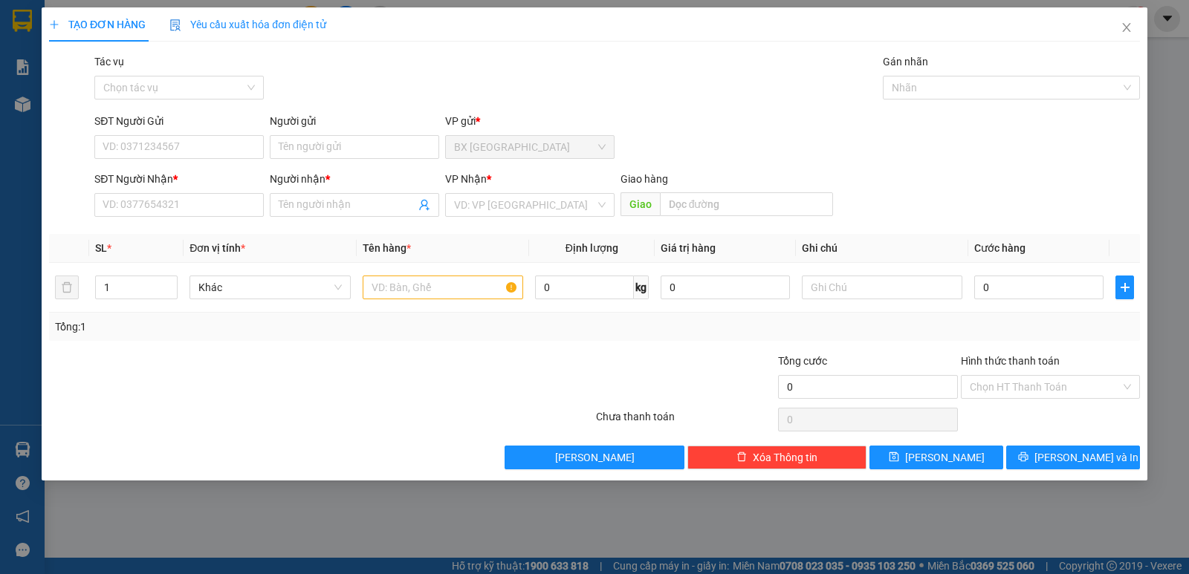 This screenshot has height=574, width=1189. I want to click on button: delete, so click(67, 288).